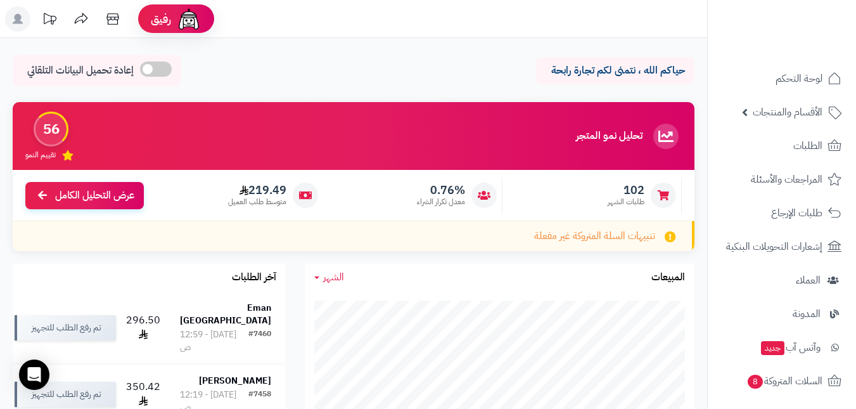 Image resolution: width=856 pixels, height=409 pixels. What do you see at coordinates (594, 236) in the screenshot?
I see `span: تنبيهات السلة المتروكة غير مفعلة` at bounding box center [594, 236].